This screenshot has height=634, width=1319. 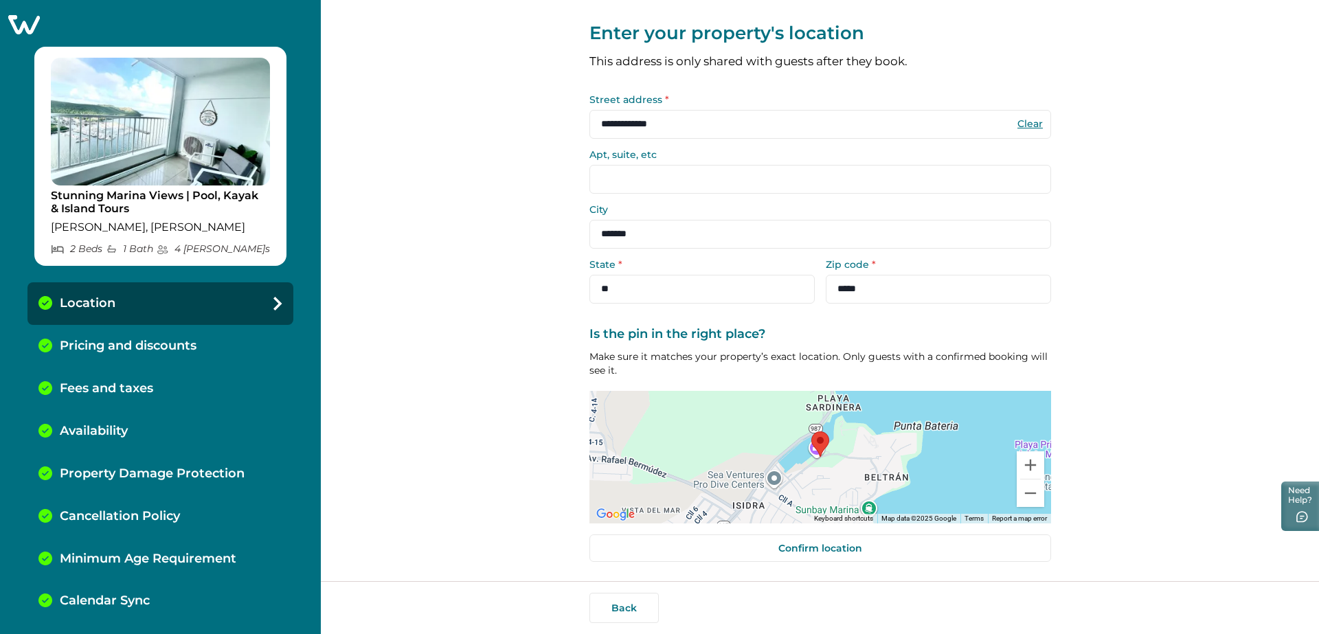 I want to click on img: Google, so click(x=615, y=514).